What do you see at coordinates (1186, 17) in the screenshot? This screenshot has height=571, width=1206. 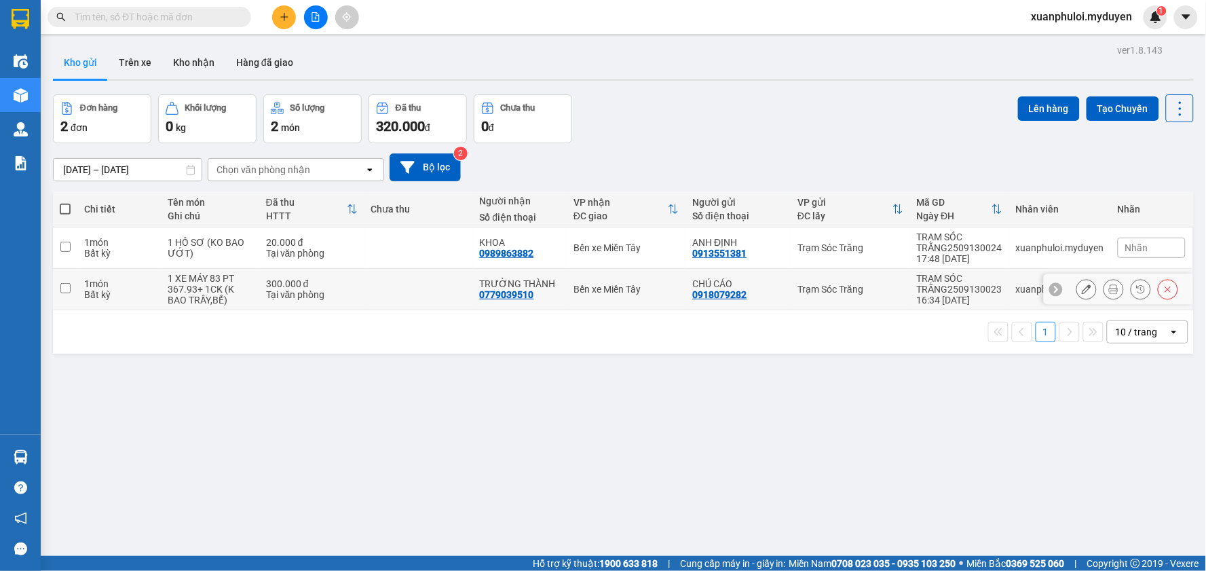 I see `span: caret-down` at bounding box center [1186, 17].